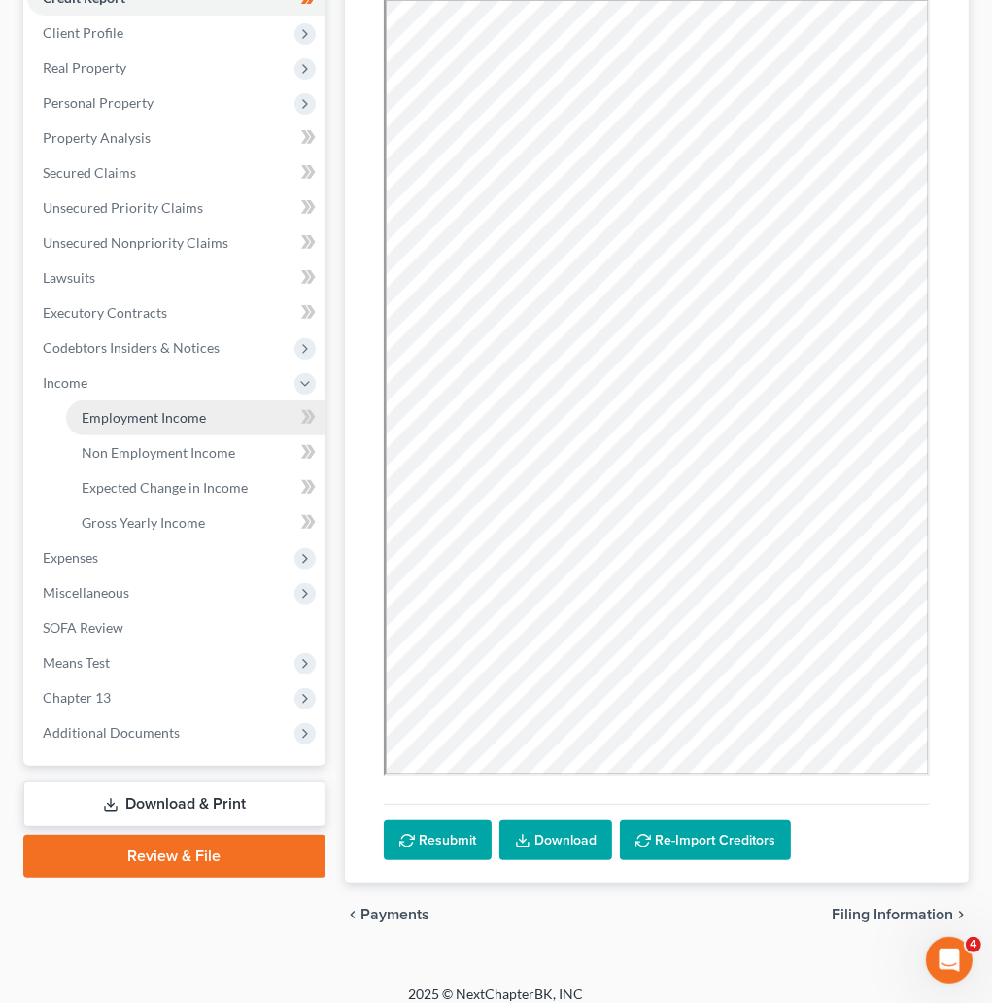  Describe the element at coordinates (83, 627) in the screenshot. I see `span: SOFA Review` at that location.